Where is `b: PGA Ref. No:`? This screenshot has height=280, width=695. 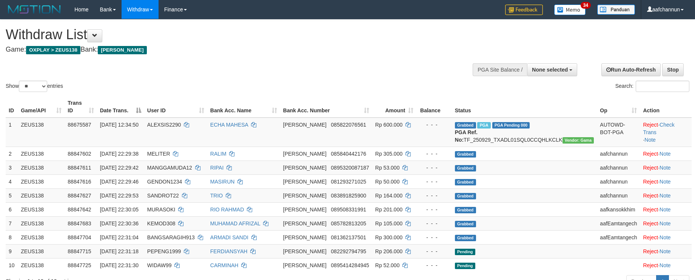 b: PGA Ref. No: is located at coordinates (466, 136).